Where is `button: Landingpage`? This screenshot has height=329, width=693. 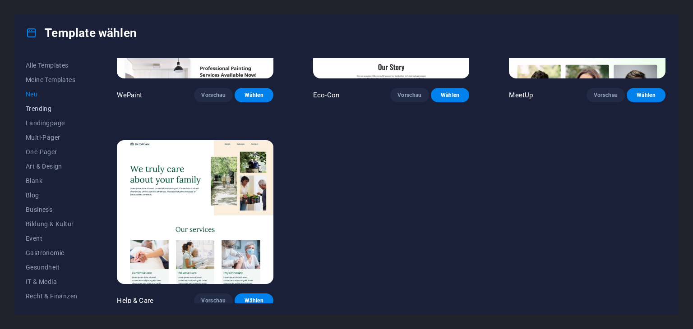 button: Landingpage is located at coordinates (51, 123).